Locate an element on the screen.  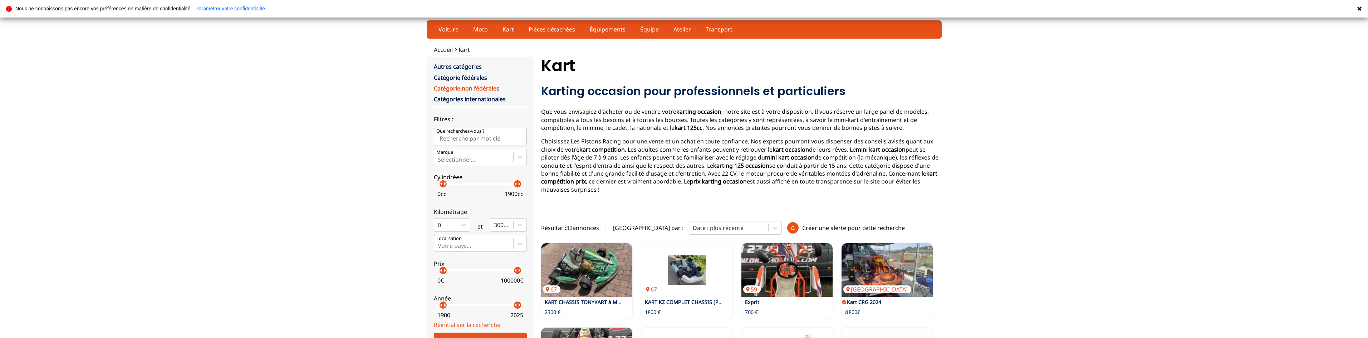
a: Autres catégories is located at coordinates (458, 67).